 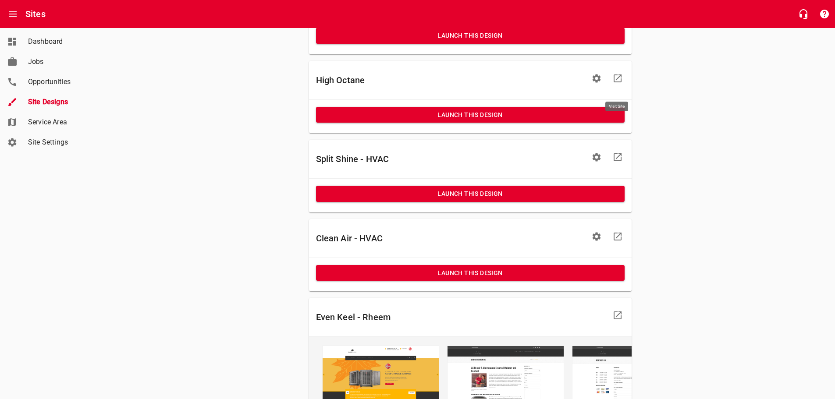 I want to click on h6: Sites, so click(x=35, y=14).